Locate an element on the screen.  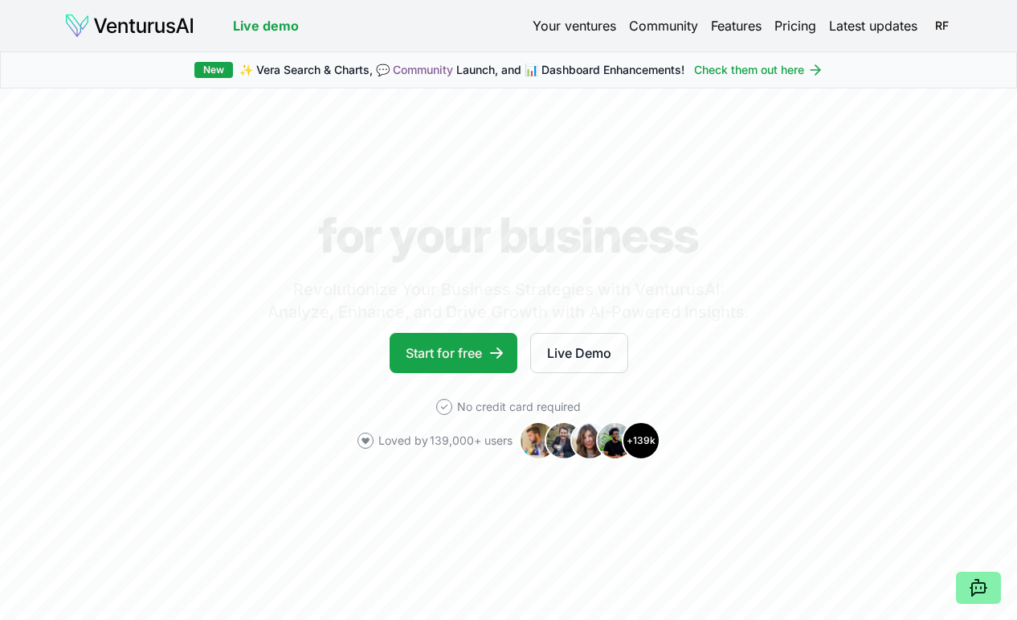
img: Avatar 1 is located at coordinates (538, 440).